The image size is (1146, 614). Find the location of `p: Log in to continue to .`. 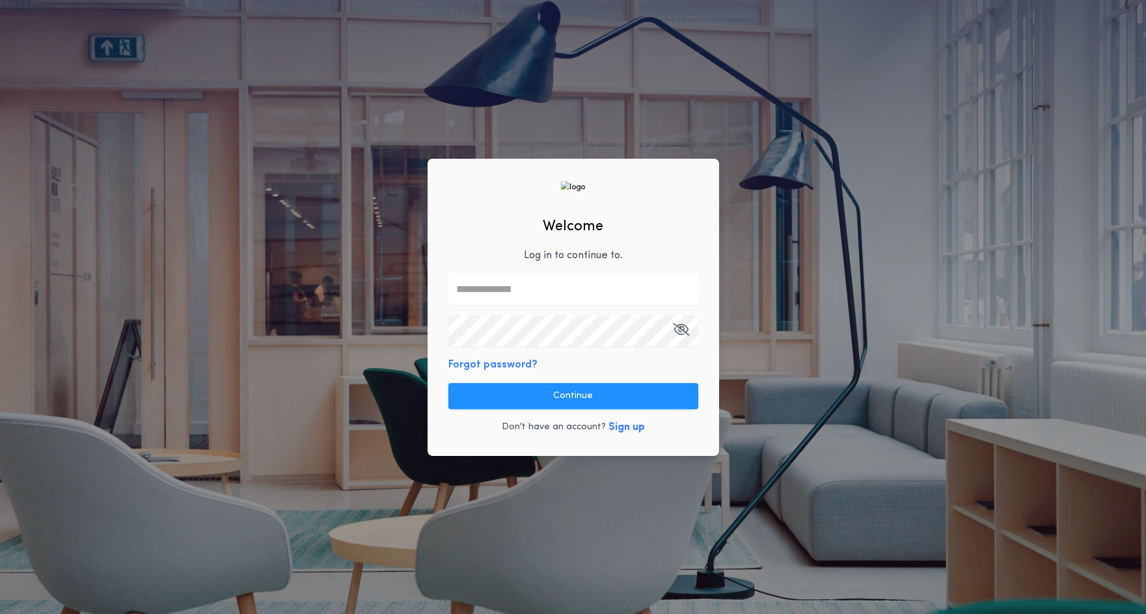

p: Log in to continue to . is located at coordinates (573, 256).